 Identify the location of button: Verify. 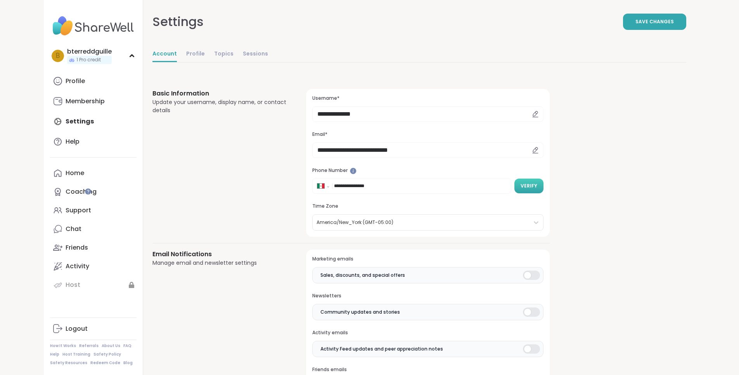
(529, 186).